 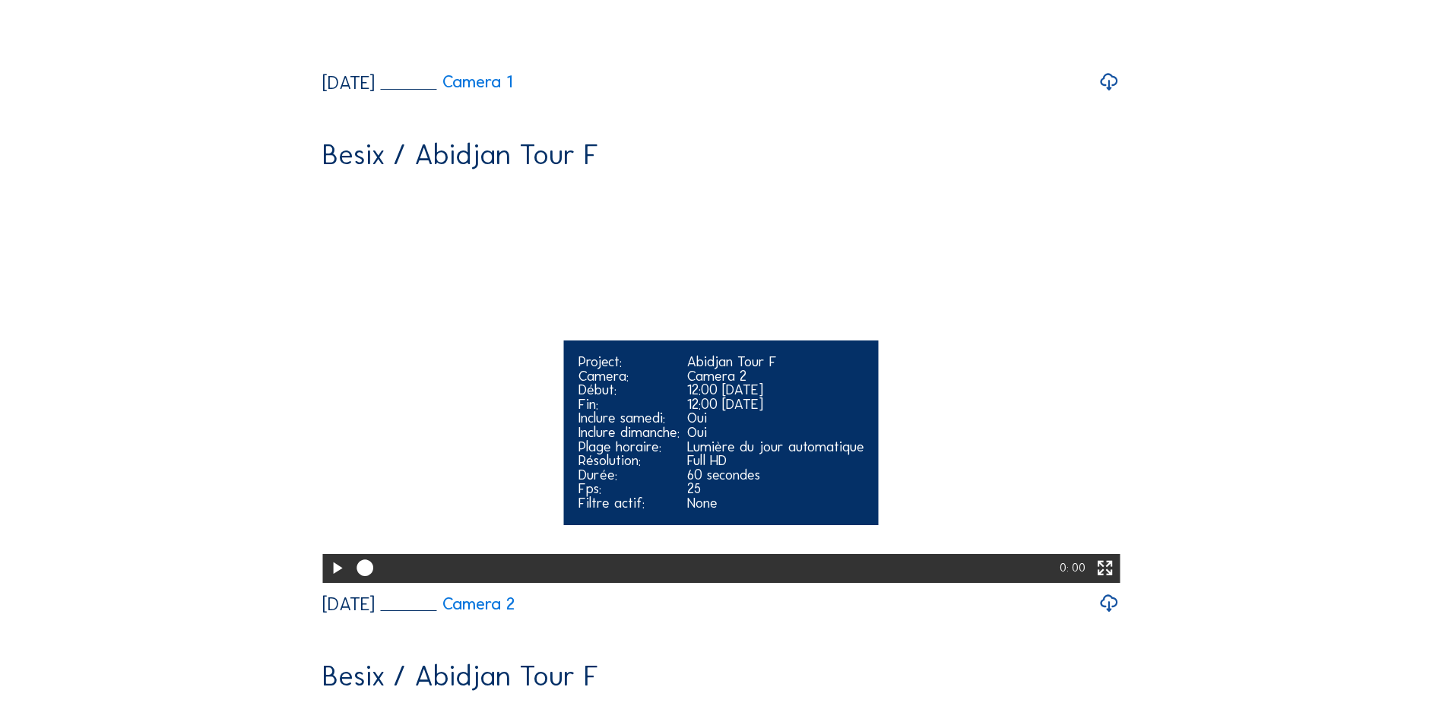 What do you see at coordinates (629, 362) in the screenshot?
I see `div: Project:` at bounding box center [629, 362].